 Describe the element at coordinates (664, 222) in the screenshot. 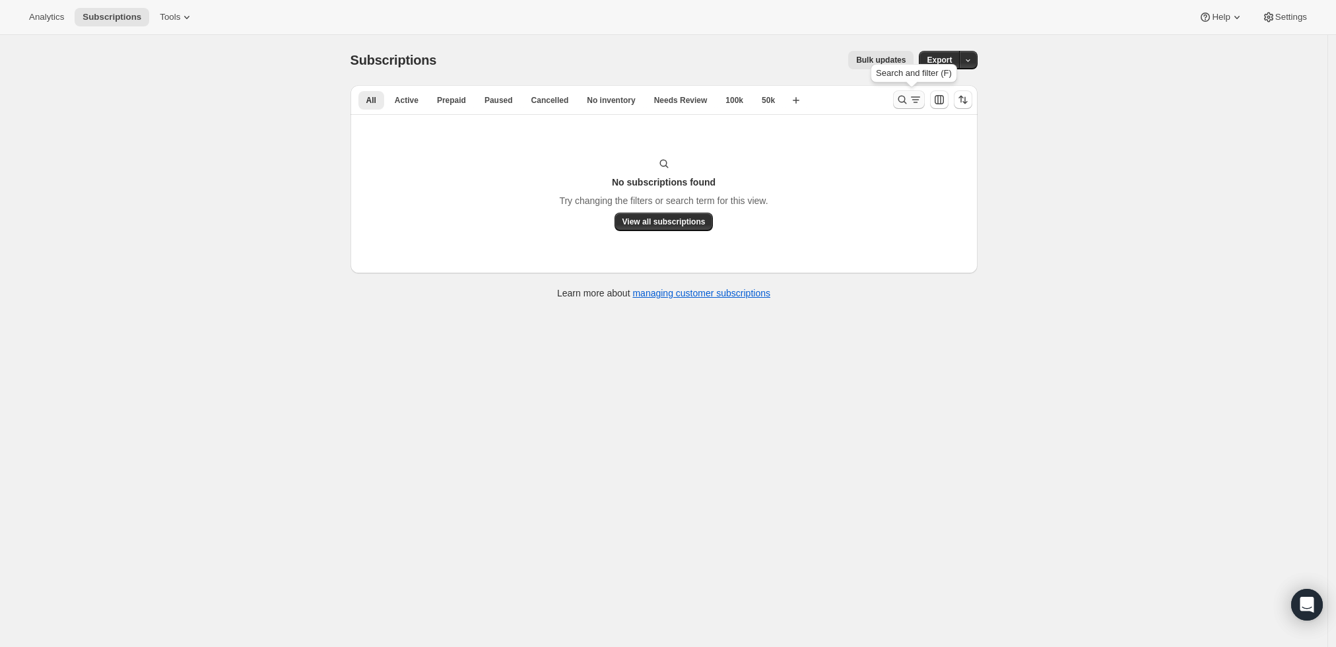

I see `button: View all subscriptions` at that location.